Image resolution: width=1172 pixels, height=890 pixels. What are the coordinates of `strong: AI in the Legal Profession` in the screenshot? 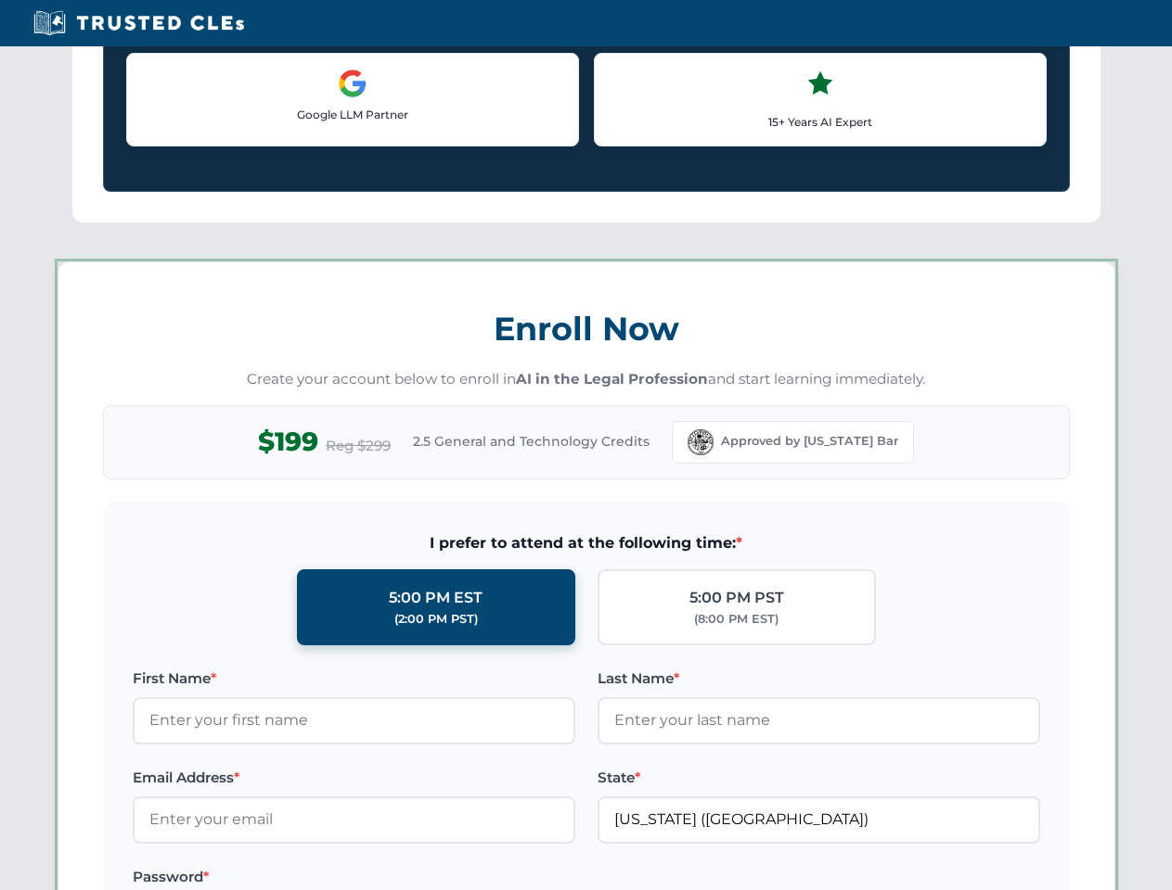 It's located at (611, 378).